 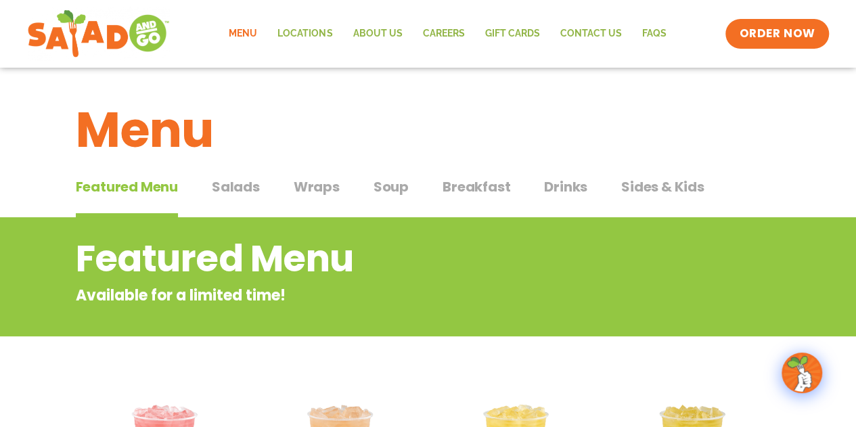 What do you see at coordinates (777, 34) in the screenshot?
I see `a: ORDER NOW` at bounding box center [777, 34].